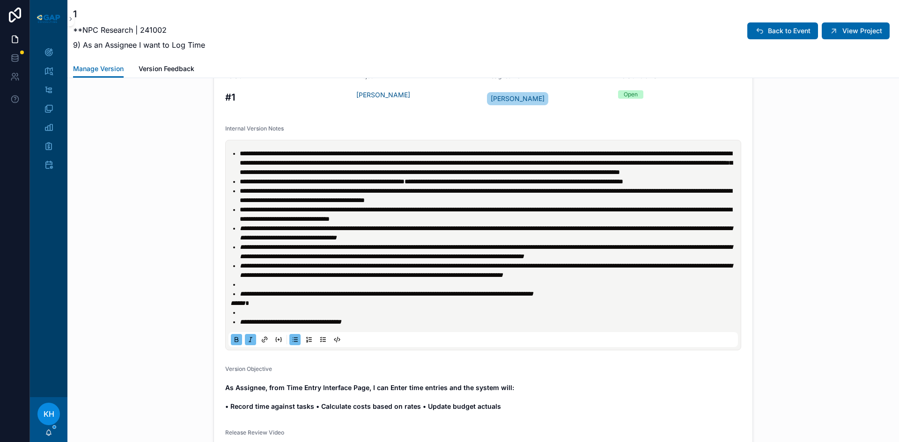 This screenshot has width=899, height=442. What do you see at coordinates (166, 69) in the screenshot?
I see `span: Version Feedback` at bounding box center [166, 69].